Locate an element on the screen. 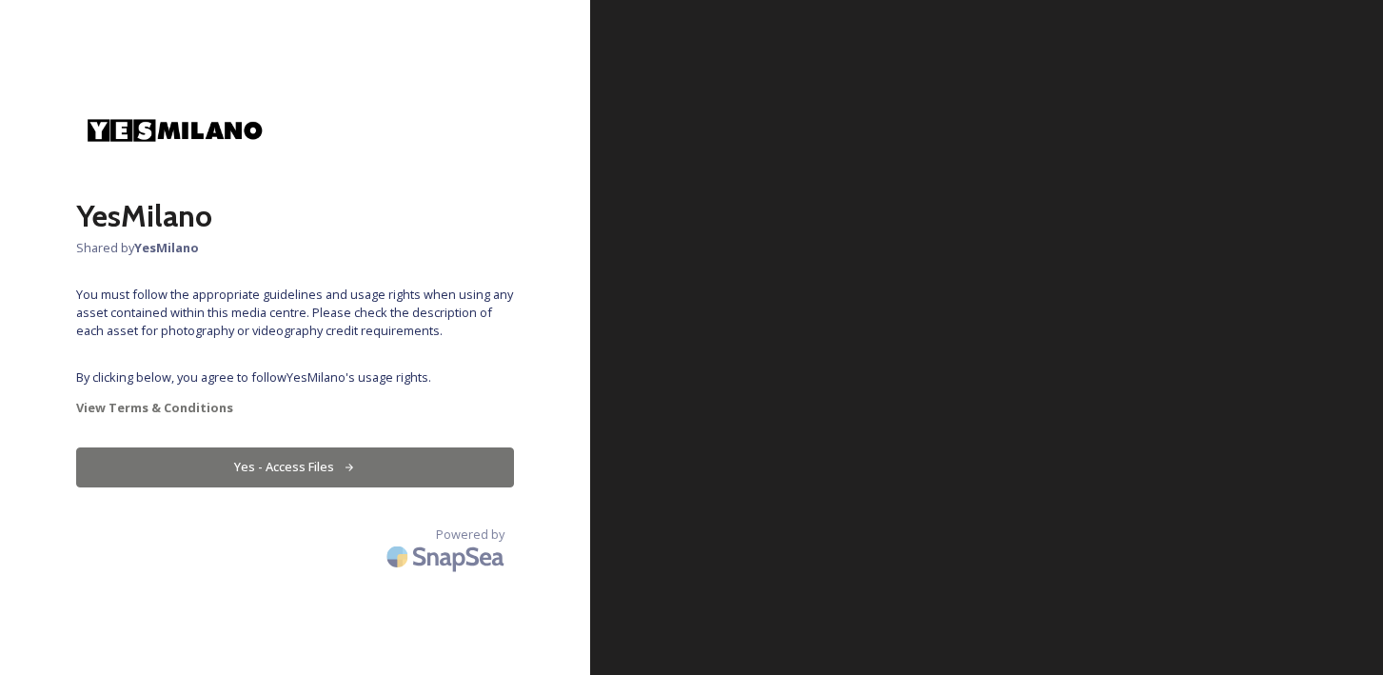 The height and width of the screenshot is (675, 1383). span: Powered by is located at coordinates (470, 534).